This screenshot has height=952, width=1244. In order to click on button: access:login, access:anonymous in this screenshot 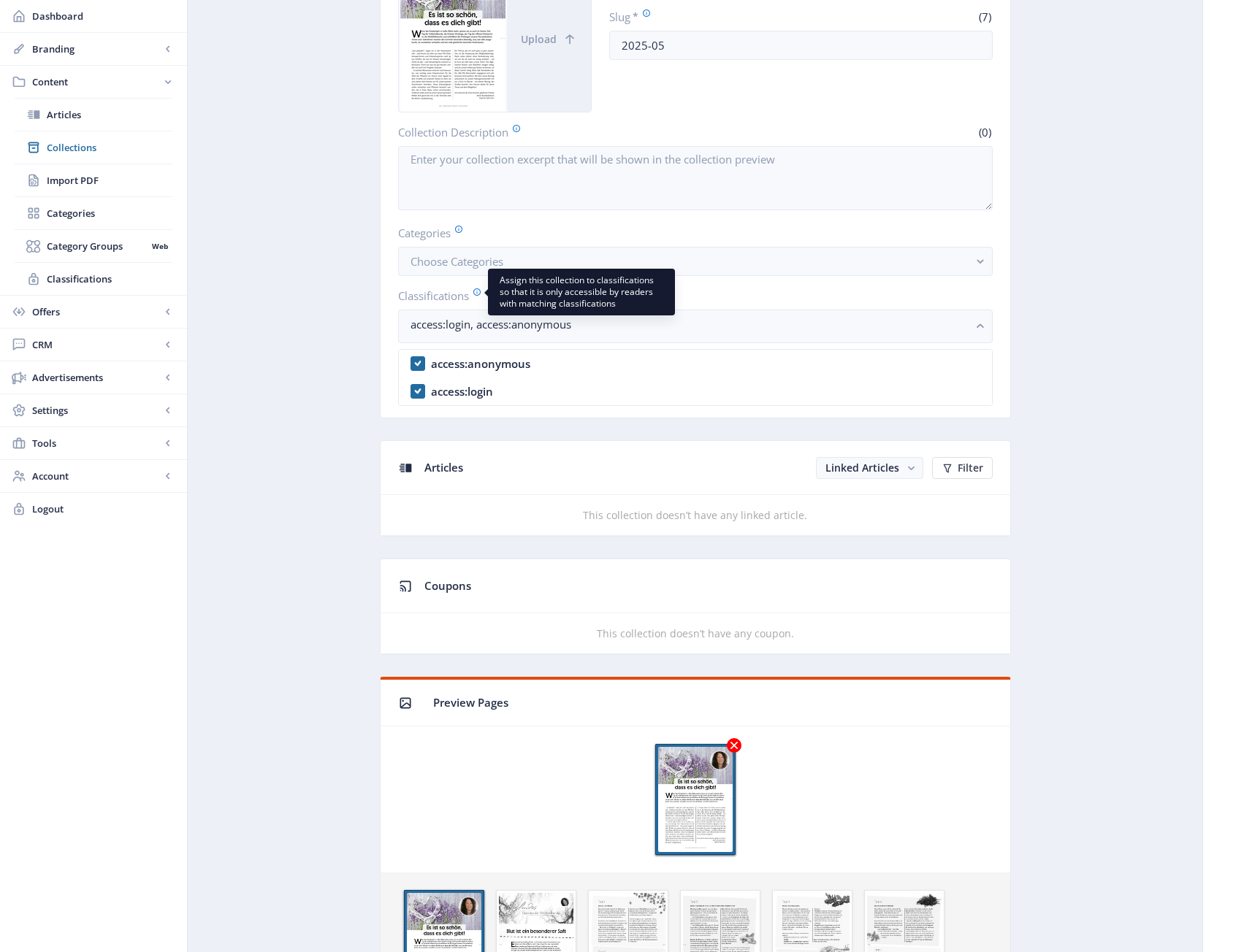, I will do `click(695, 327)`.